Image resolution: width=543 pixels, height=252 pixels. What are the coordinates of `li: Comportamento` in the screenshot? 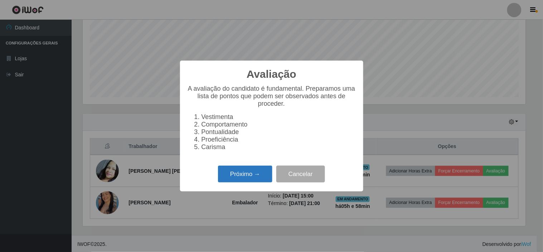 It's located at (279, 124).